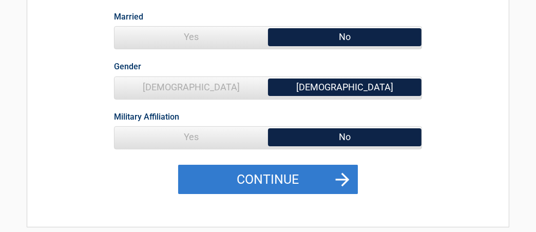  Describe the element at coordinates (146, 116) in the screenshot. I see `label: Military Affiliation` at that location.